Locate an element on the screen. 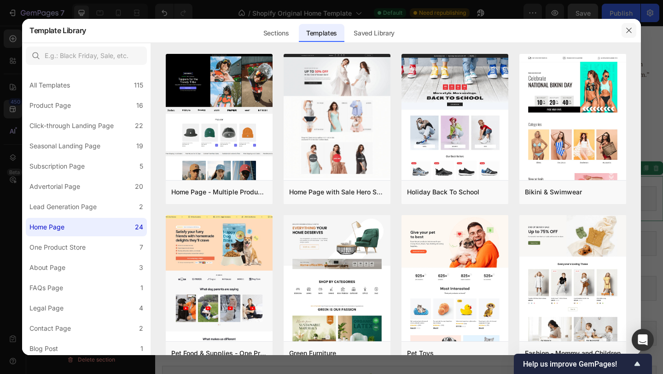 The image size is (663, 374). div: Pet Food & Supplies - One Product Store is located at coordinates (219, 353).